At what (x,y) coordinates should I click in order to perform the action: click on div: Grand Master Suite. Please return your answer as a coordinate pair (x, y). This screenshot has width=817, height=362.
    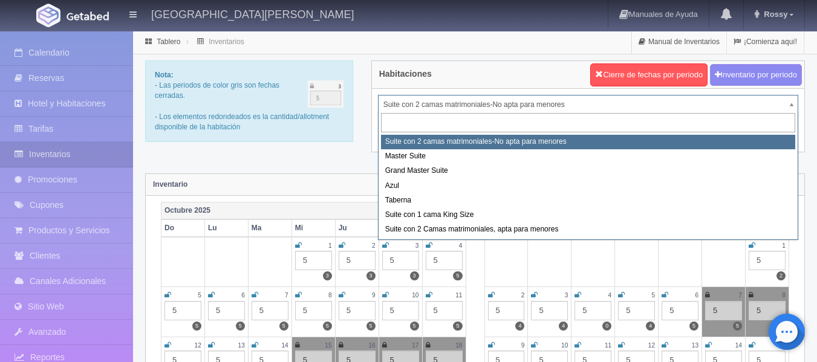
    Looking at the image, I should click on (588, 171).